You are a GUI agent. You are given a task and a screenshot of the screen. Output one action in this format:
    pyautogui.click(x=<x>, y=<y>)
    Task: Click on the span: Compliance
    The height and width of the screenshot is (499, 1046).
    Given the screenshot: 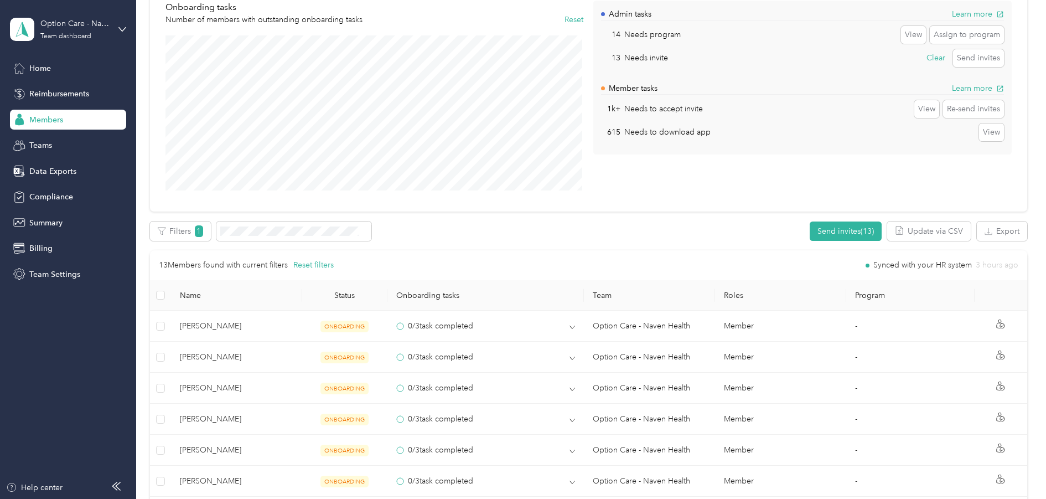 What is the action you would take?
    pyautogui.click(x=51, y=196)
    